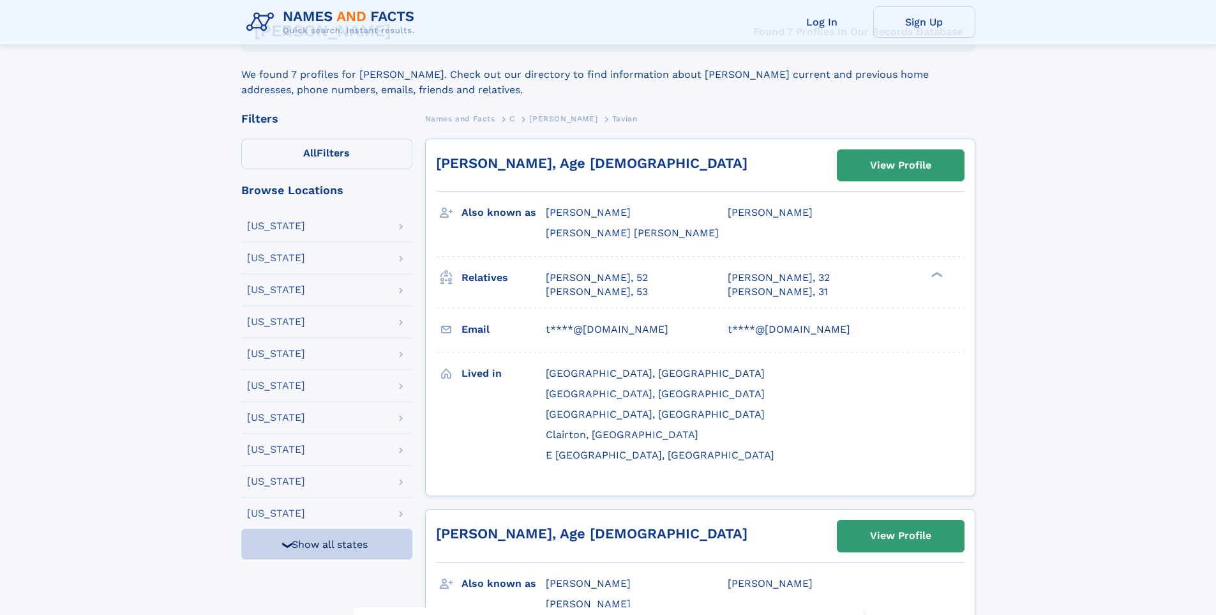 The width and height of the screenshot is (1216, 615). What do you see at coordinates (504, 373) in the screenshot?
I see `h3: Lived in` at bounding box center [504, 373].